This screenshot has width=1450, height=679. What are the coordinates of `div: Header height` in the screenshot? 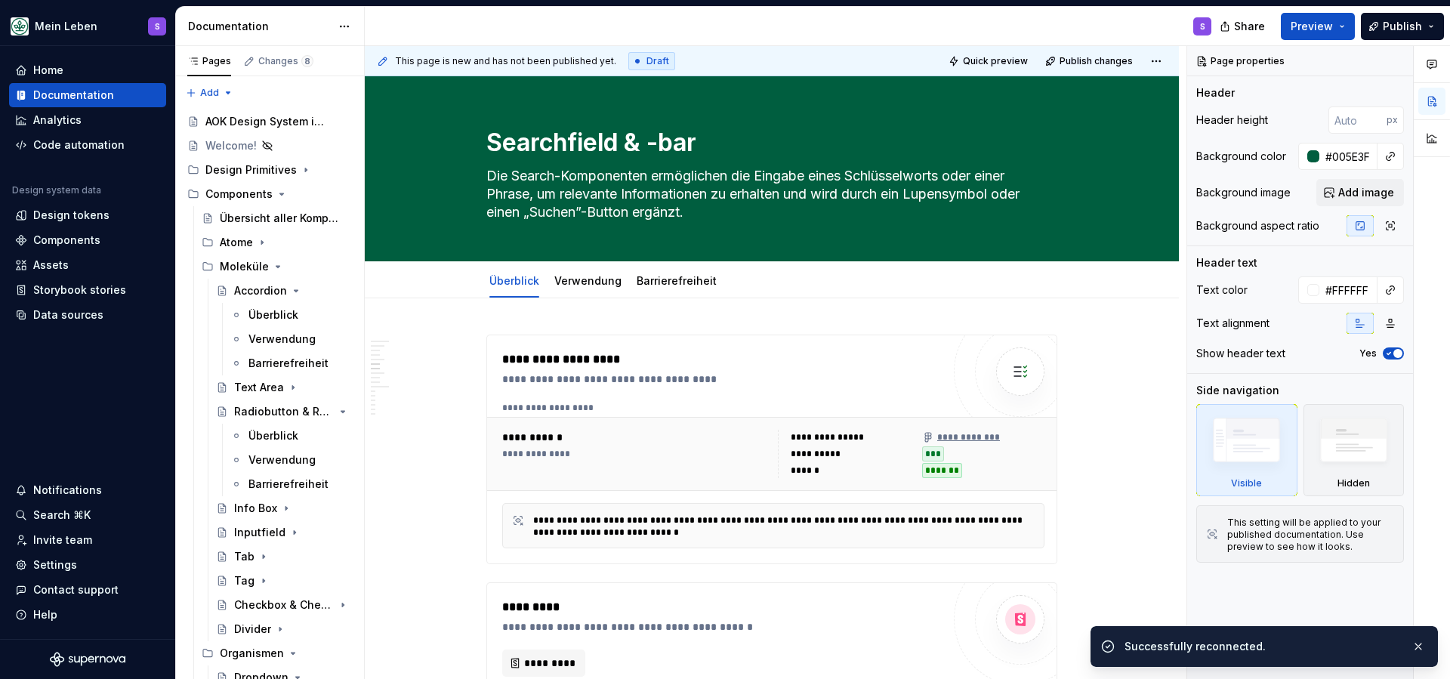 It's located at (1231, 120).